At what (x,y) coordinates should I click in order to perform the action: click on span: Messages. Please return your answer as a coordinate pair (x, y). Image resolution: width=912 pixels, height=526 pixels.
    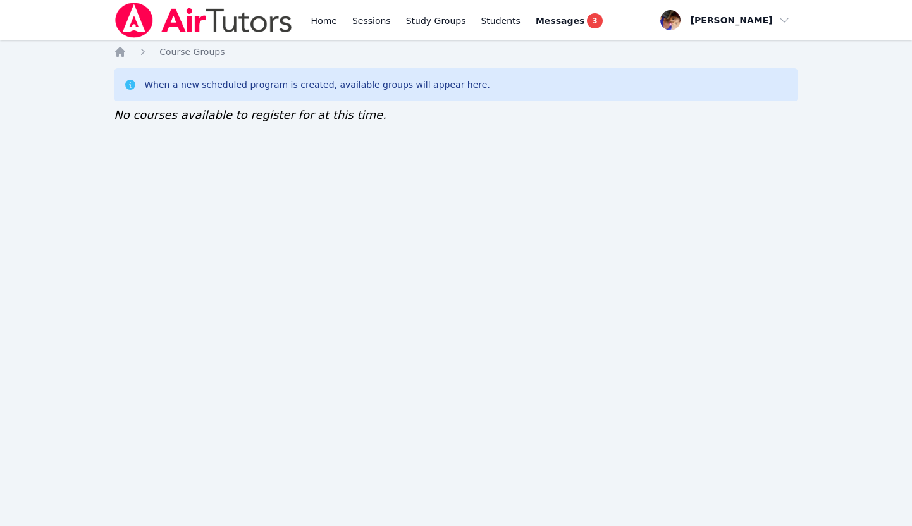
    Looking at the image, I should click on (560, 21).